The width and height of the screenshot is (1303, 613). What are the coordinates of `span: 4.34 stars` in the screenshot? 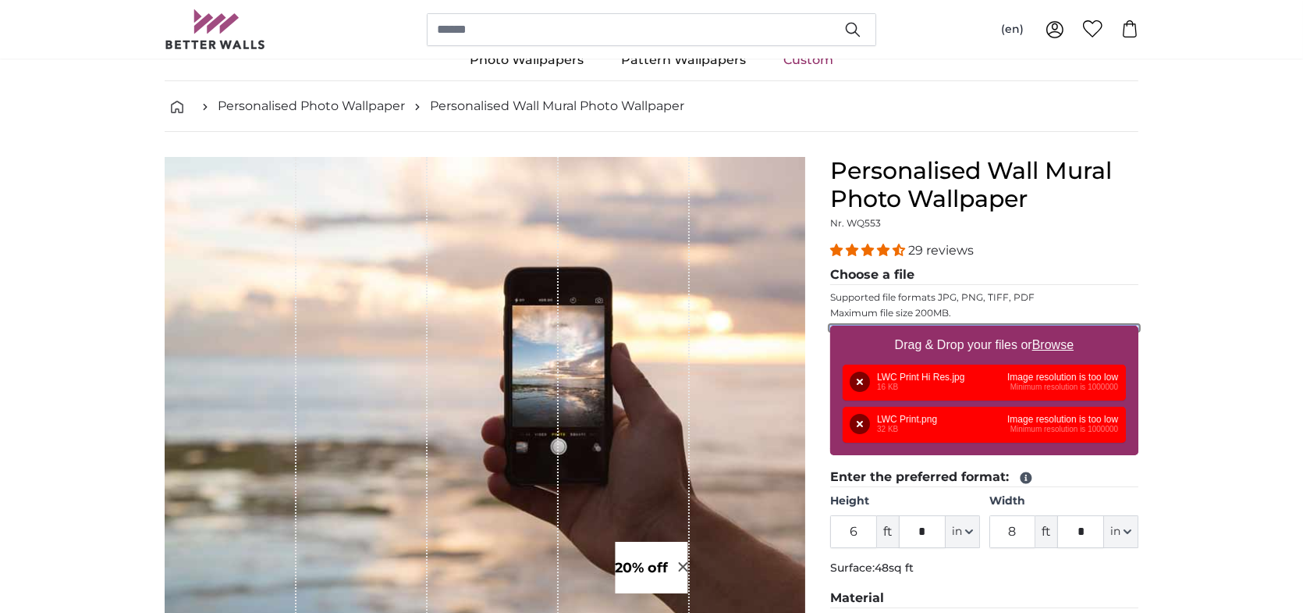 It's located at (869, 250).